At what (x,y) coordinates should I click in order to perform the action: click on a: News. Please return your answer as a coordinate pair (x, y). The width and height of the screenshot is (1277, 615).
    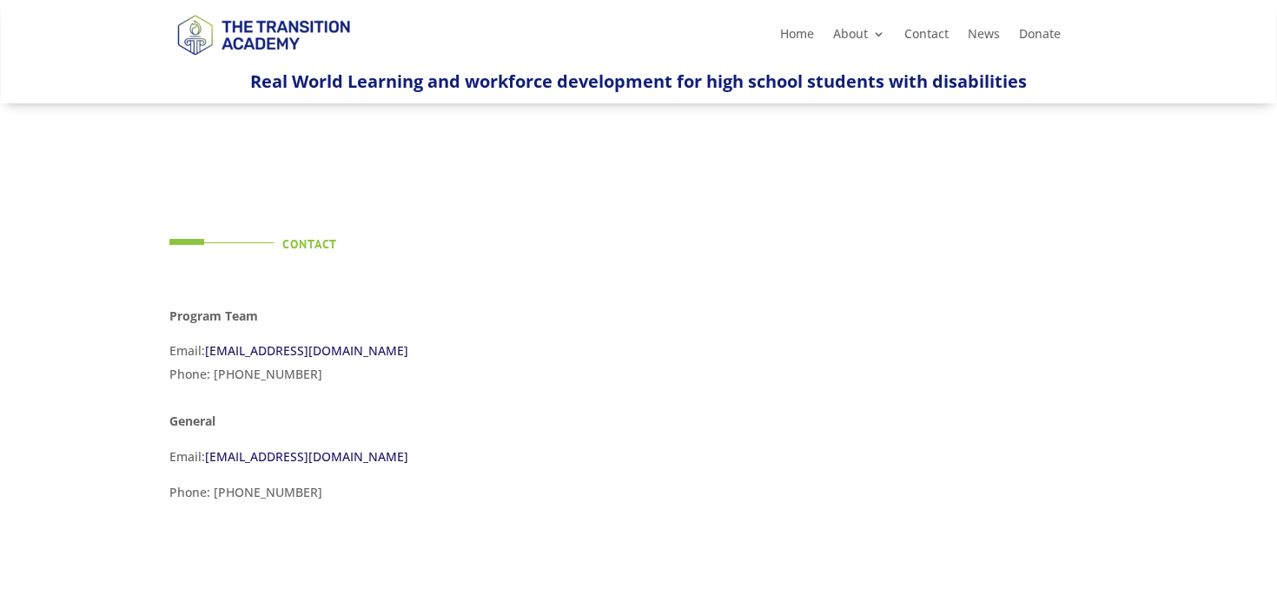
    Looking at the image, I should click on (983, 37).